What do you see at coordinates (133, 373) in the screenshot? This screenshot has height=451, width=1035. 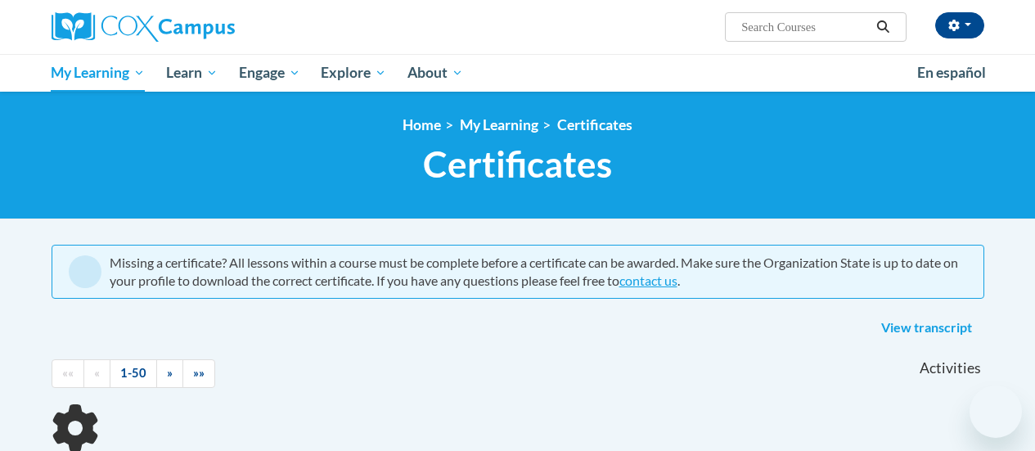 I see `a: 1-50` at bounding box center [133, 373].